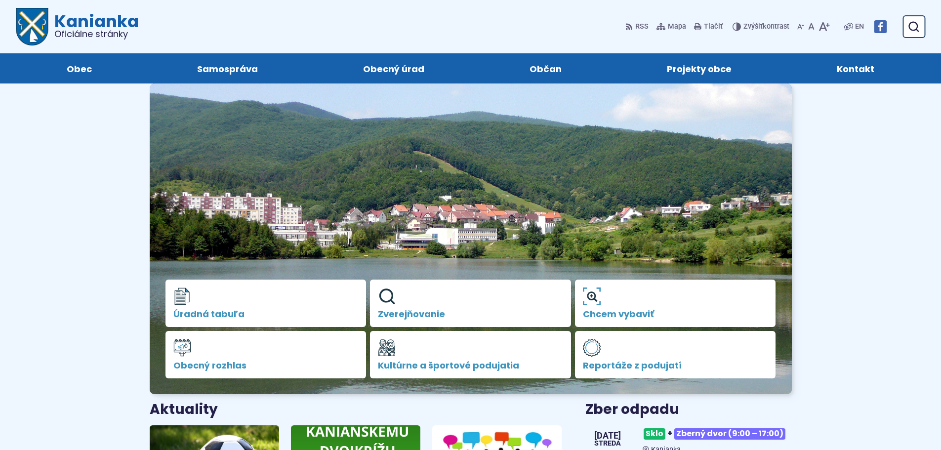 The image size is (941, 450). What do you see at coordinates (761, 27) in the screenshot?
I see `button: Zvýšiťkontrast` at bounding box center [761, 27].